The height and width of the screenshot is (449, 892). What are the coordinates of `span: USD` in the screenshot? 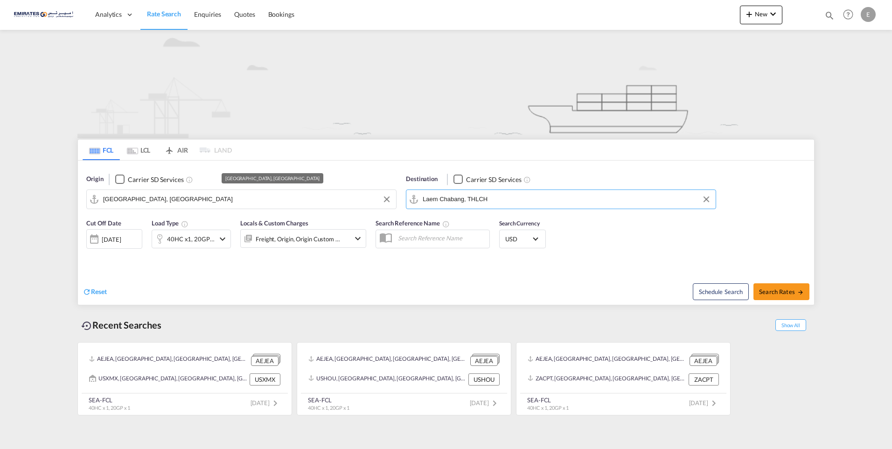 It's located at (518, 239).